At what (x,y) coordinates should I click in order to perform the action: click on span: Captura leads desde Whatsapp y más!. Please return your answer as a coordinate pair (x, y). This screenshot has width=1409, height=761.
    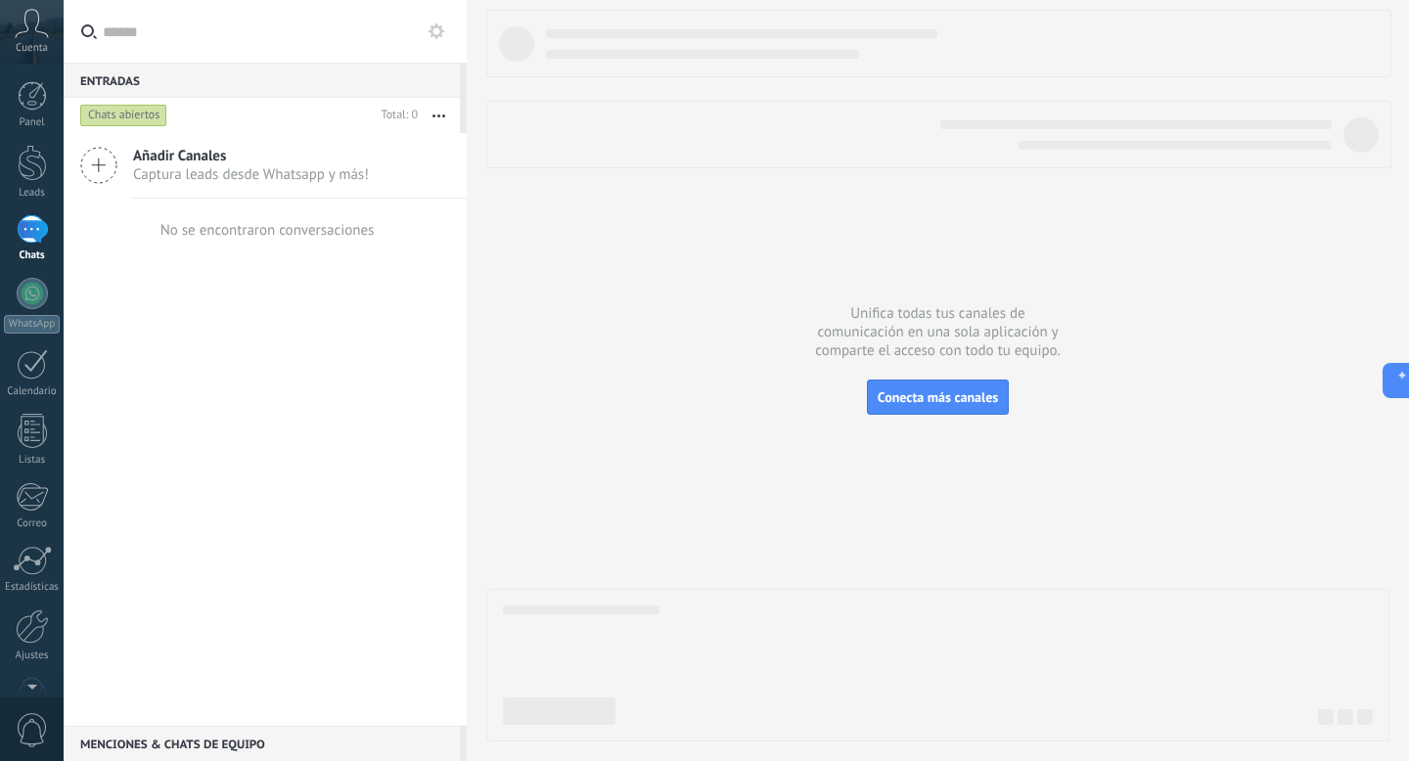
    Looking at the image, I should click on (251, 174).